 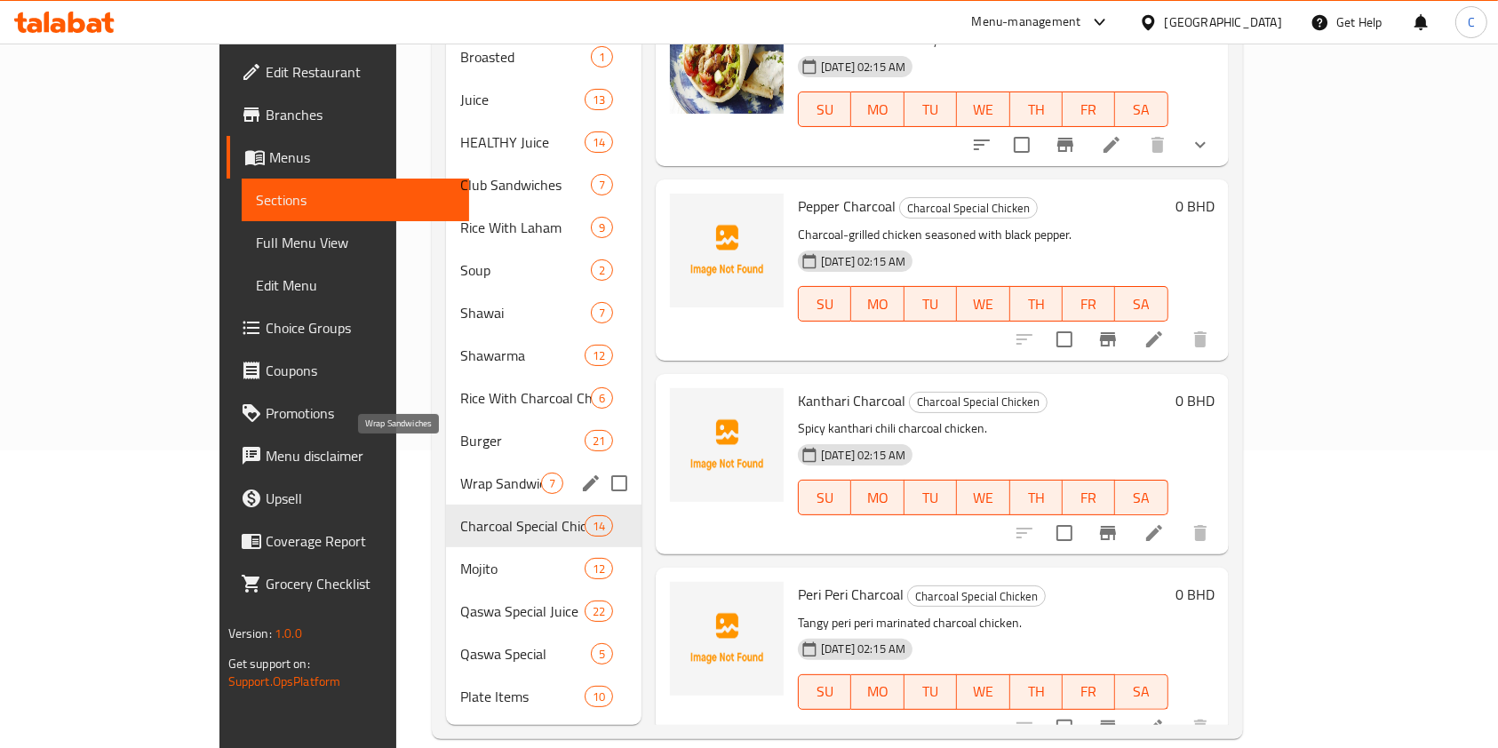 What do you see at coordinates (877, 109) in the screenshot?
I see `button: MO` at bounding box center [877, 109].